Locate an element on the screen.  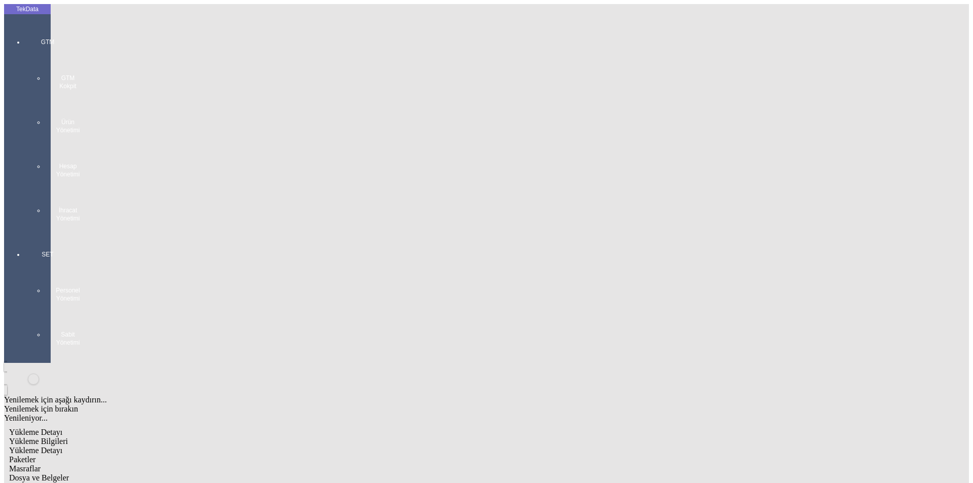
span: Sabit Yönetimi is located at coordinates (68, 339).